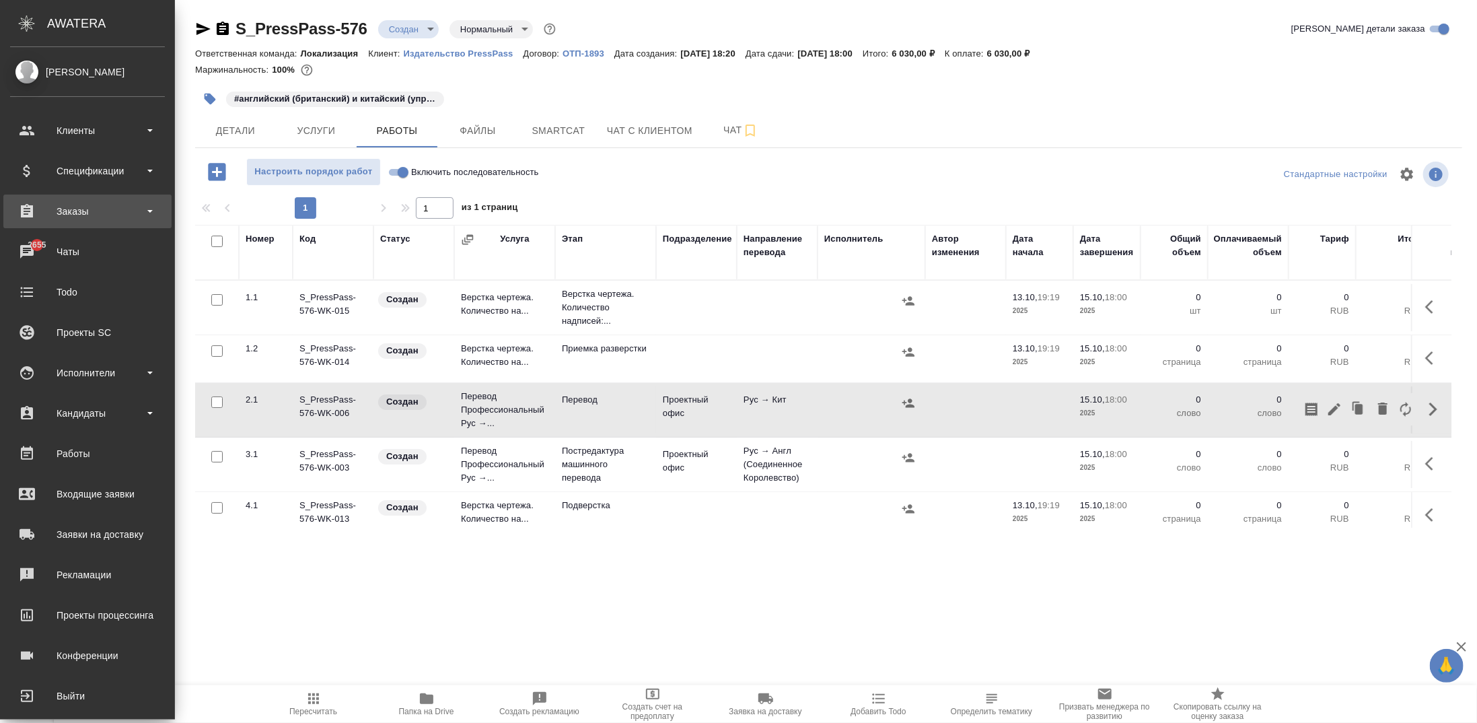 Image resolution: width=1477 pixels, height=723 pixels. Describe the element at coordinates (87, 332) in the screenshot. I see `a: Проекты SC` at that location.